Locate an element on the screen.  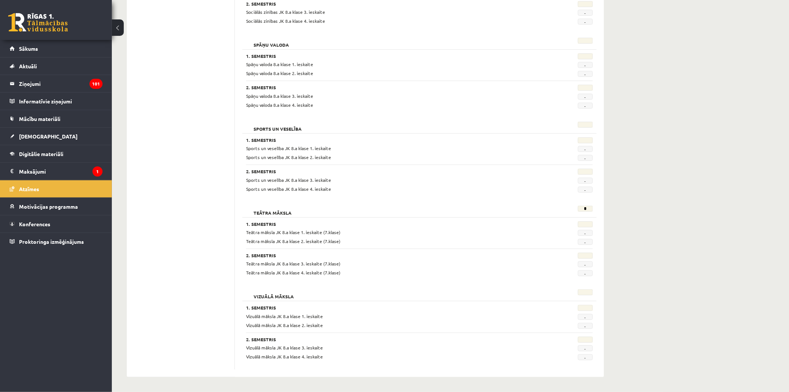
a: Proktoringa izmēģinājums is located at coordinates (56, 241).